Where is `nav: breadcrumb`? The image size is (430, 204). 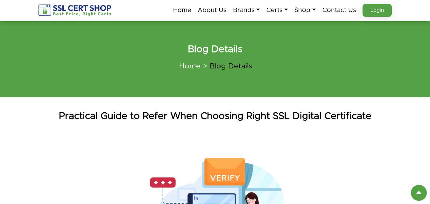 nav: breadcrumb is located at coordinates (215, 67).